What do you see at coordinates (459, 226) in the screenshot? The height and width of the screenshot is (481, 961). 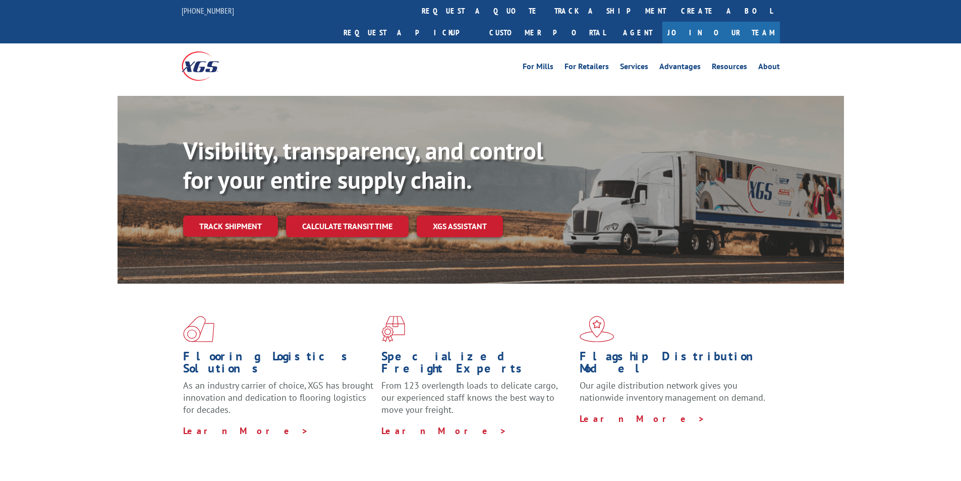 I see `a: XGS ASSISTANT` at bounding box center [459, 226].